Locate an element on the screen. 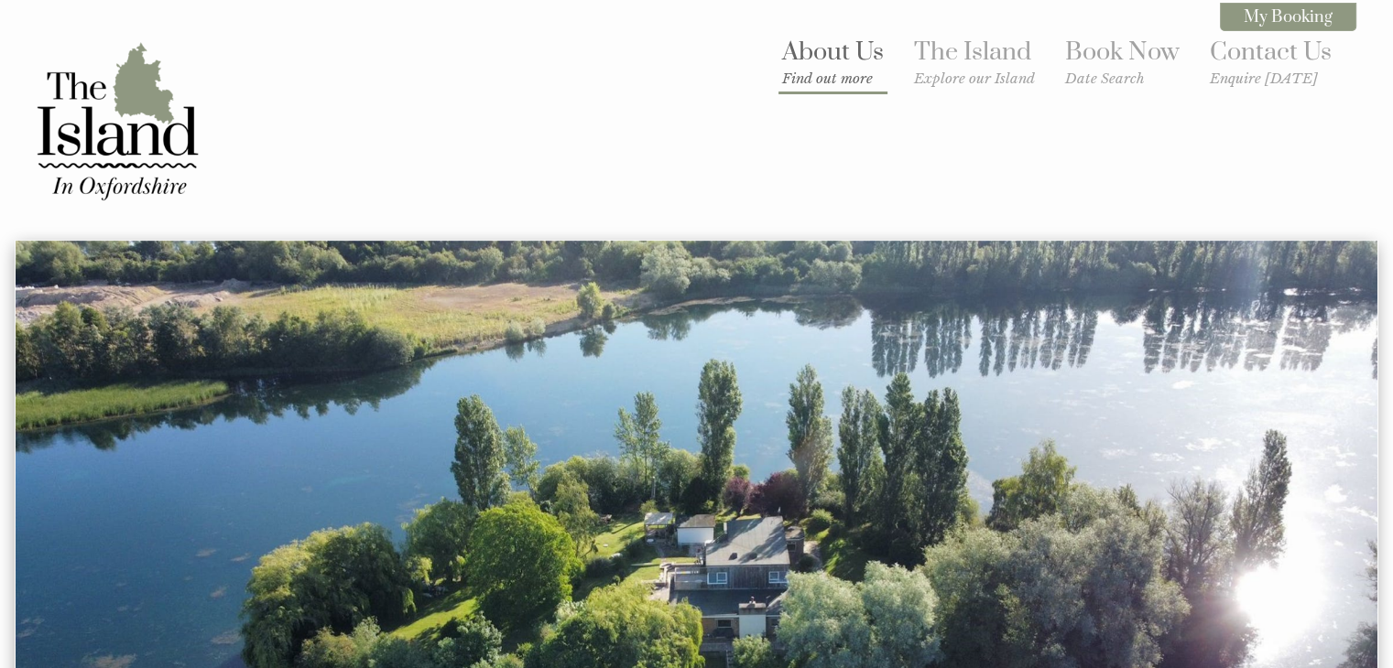  small: Find out more is located at coordinates (832, 78).